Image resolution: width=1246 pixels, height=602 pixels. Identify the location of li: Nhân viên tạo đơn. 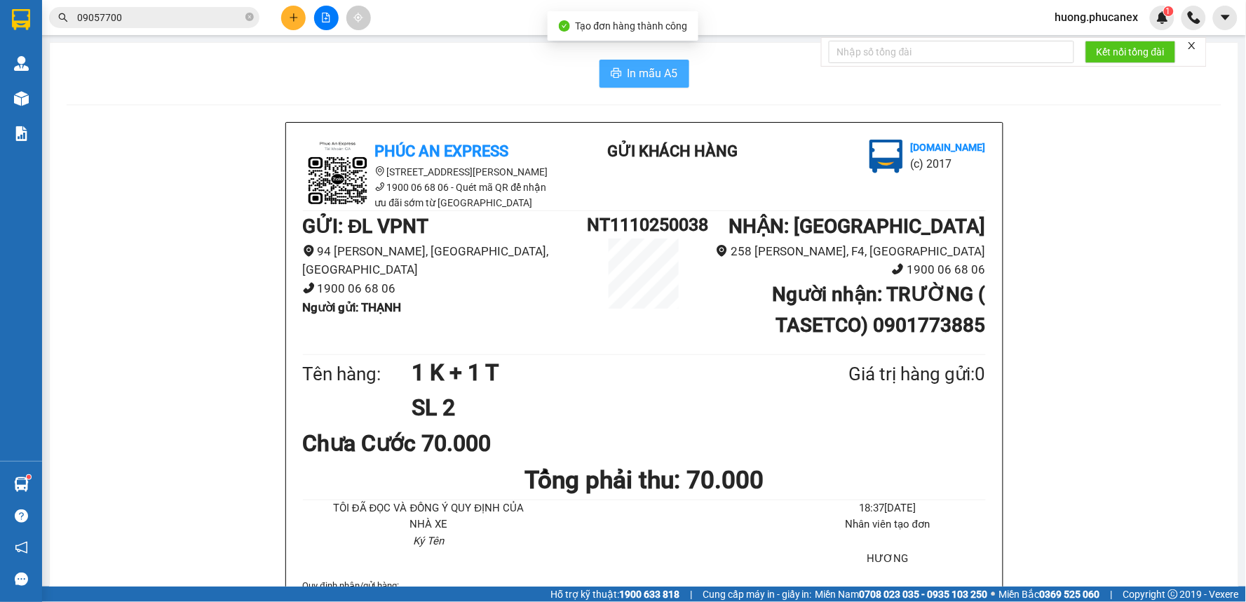
(887, 525).